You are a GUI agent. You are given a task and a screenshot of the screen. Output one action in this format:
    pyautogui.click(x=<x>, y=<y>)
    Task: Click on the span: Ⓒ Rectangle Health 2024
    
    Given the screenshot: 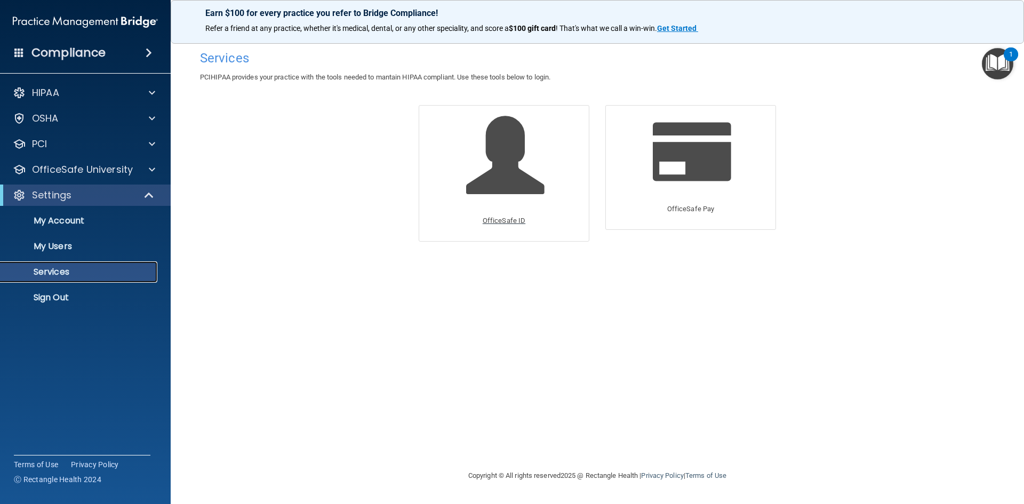 What is the action you would take?
    pyautogui.click(x=58, y=480)
    